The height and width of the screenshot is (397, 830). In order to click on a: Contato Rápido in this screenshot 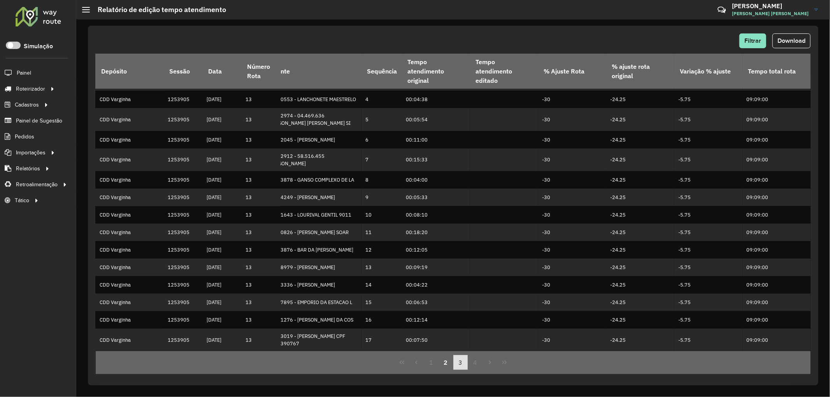, I will do `click(721, 10)`.